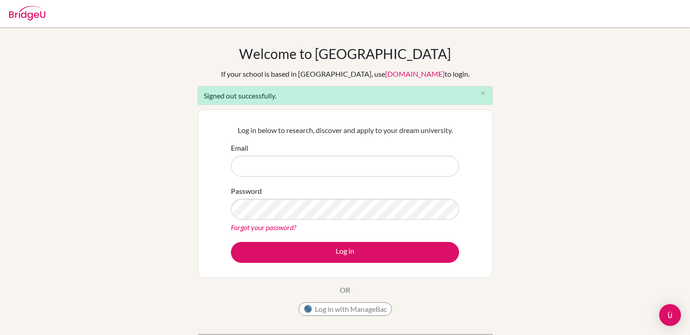 Image resolution: width=690 pixels, height=335 pixels. What do you see at coordinates (345, 95) in the screenshot?
I see `div: Signed out successfully.` at bounding box center [345, 95].